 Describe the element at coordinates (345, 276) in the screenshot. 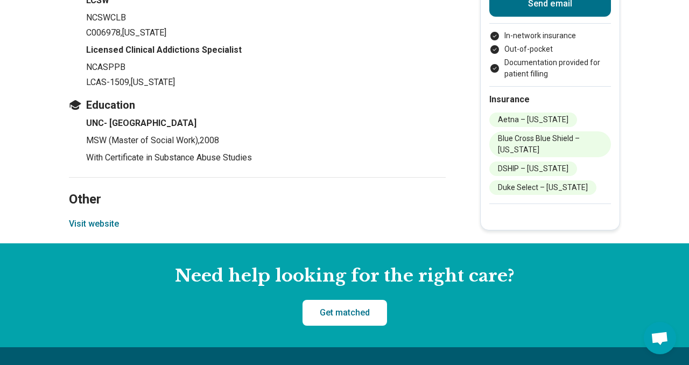

I see `h2: Need help looking for the right care?` at that location.